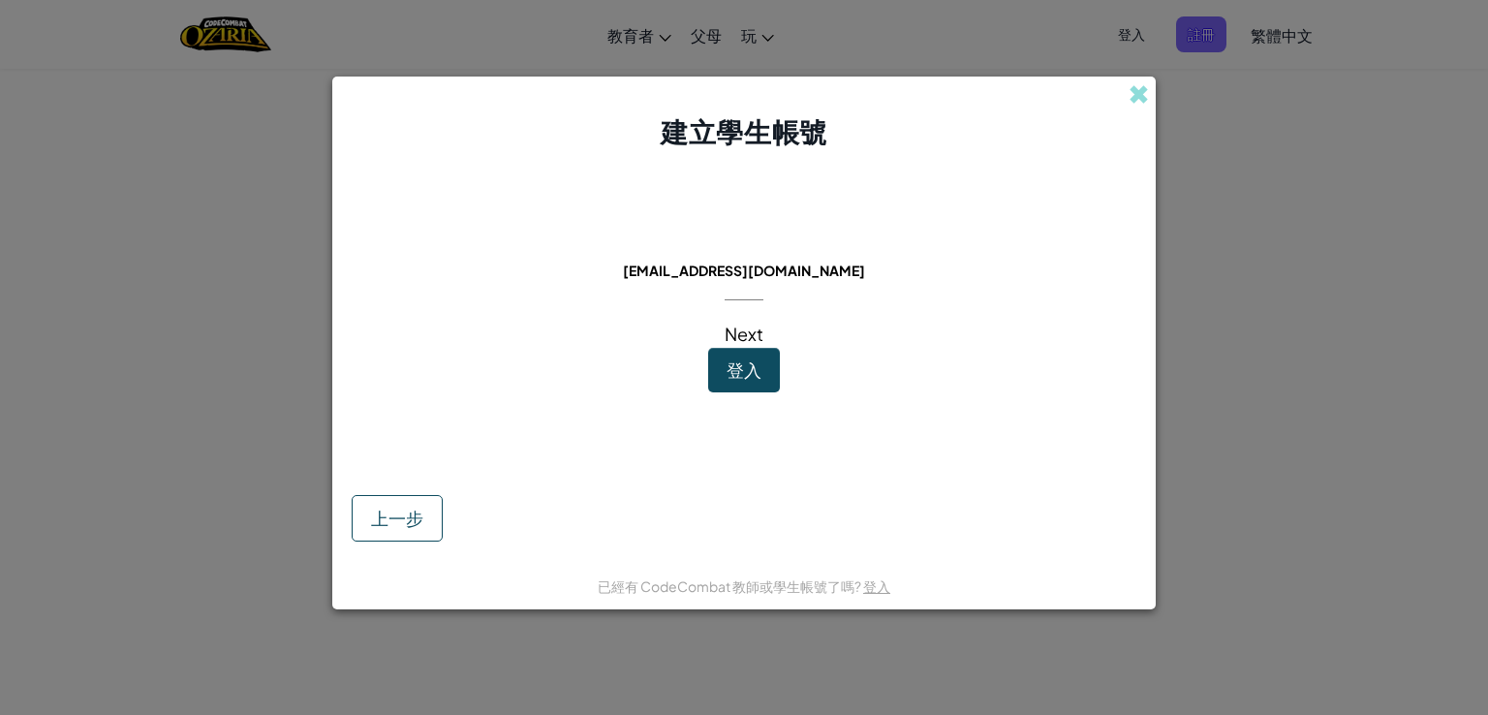  Describe the element at coordinates (397, 518) in the screenshot. I see `button: 上一步` at that location.